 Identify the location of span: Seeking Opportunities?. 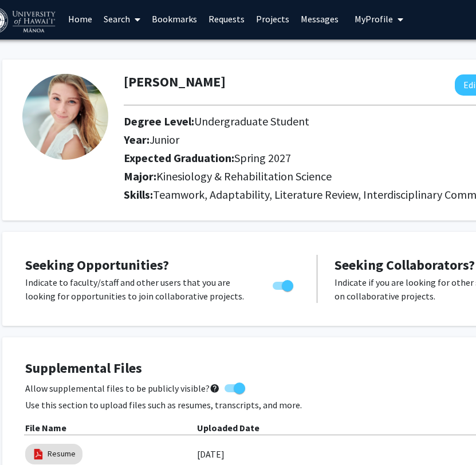
(97, 265).